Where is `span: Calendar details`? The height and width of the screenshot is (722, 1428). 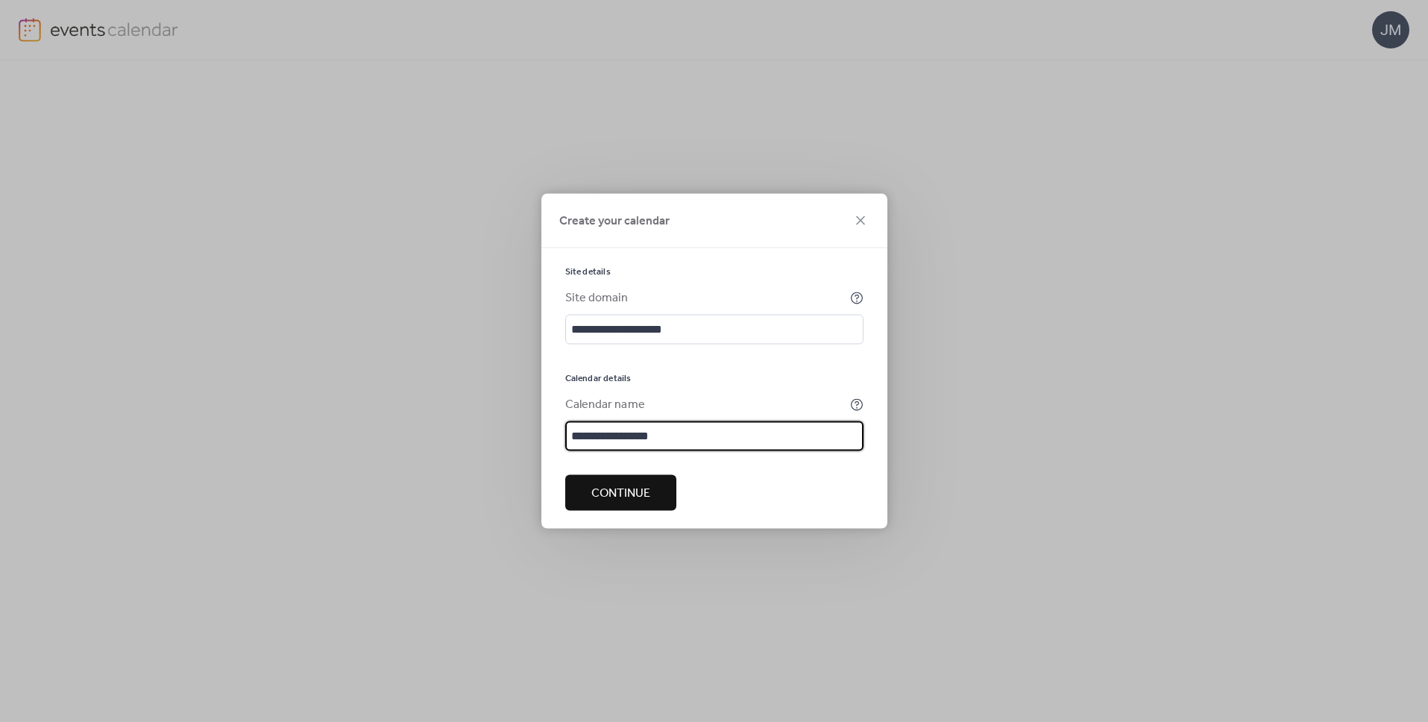 span: Calendar details is located at coordinates (598, 379).